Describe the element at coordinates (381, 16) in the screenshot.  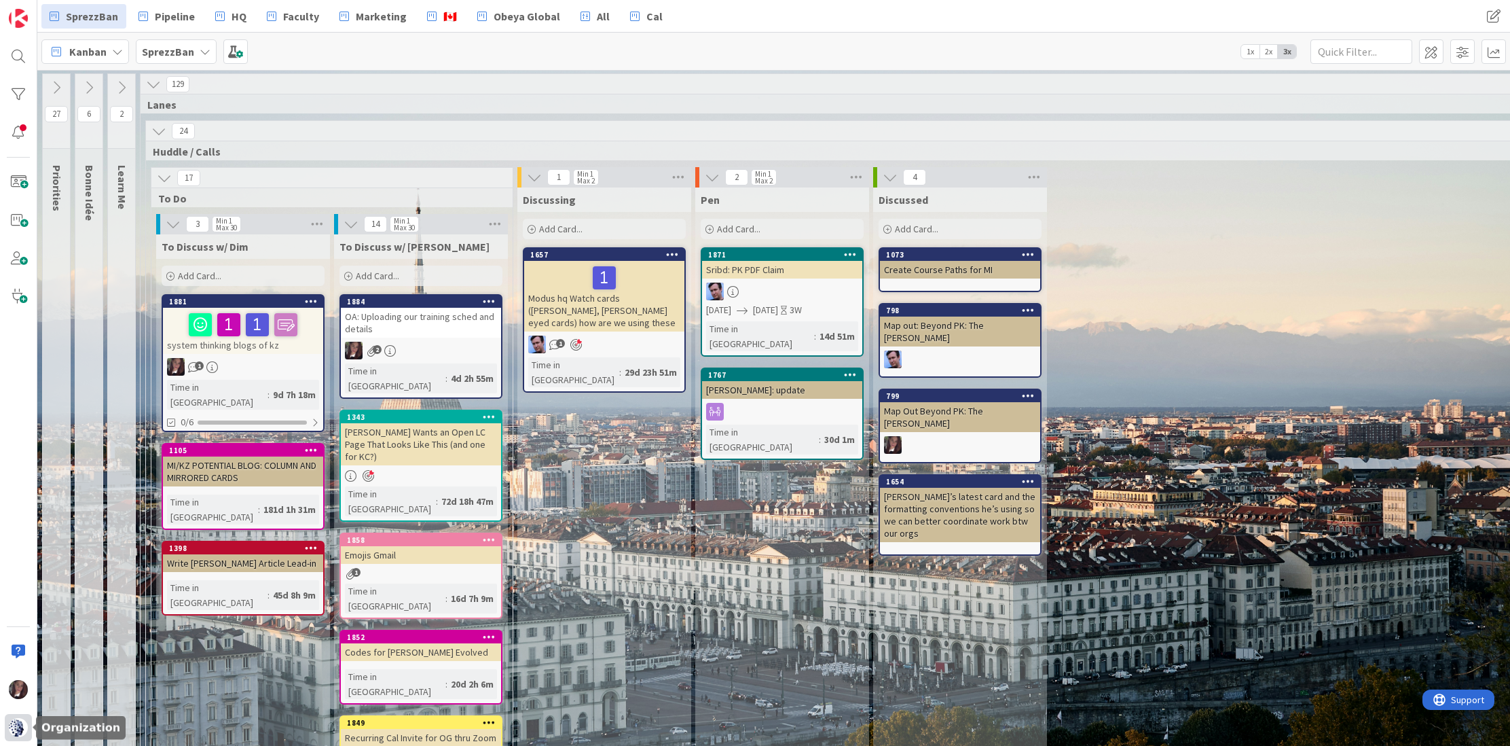
I see `span: Marketing` at that location.